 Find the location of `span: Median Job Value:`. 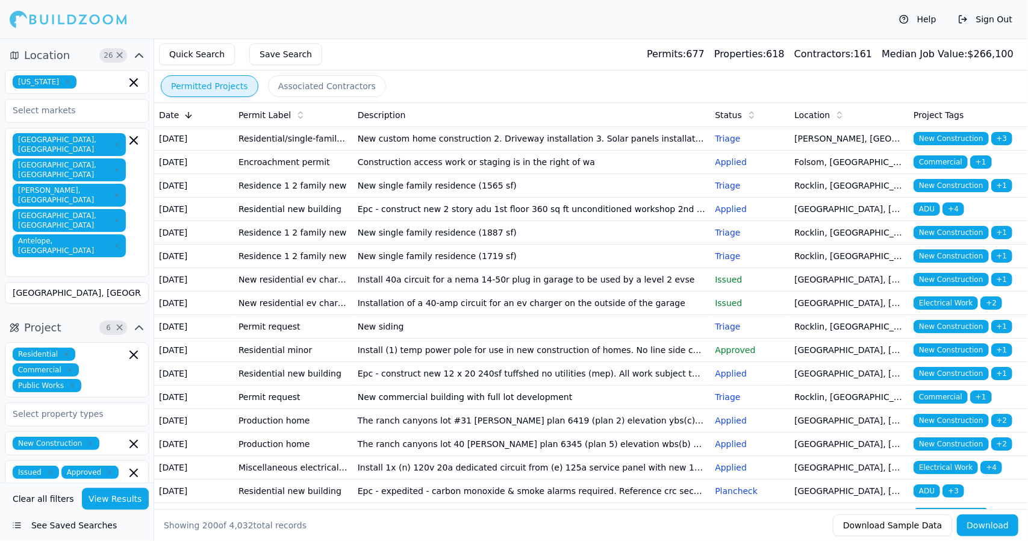

span: Median Job Value: is located at coordinates (925, 54).